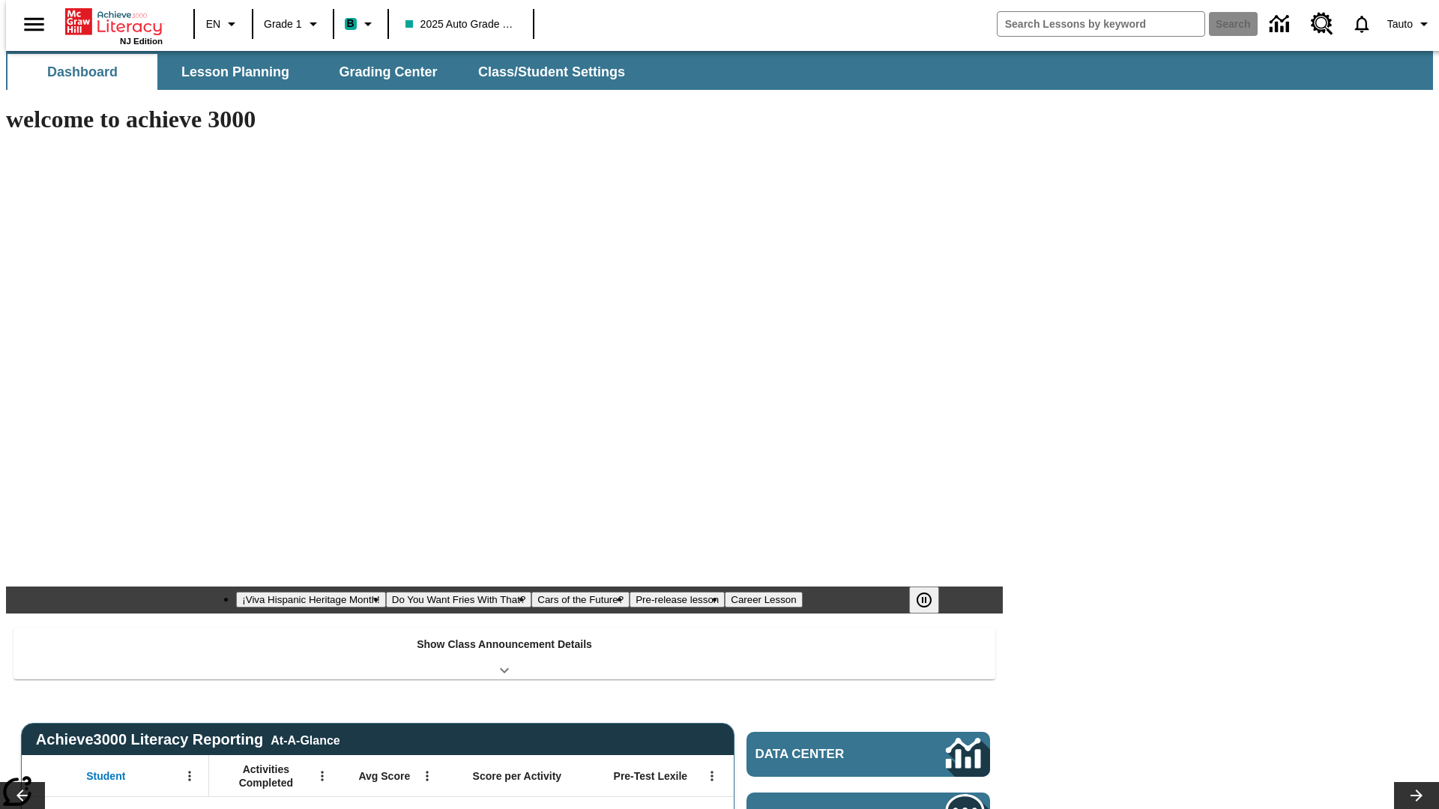 The width and height of the screenshot is (1439, 809). Describe the element at coordinates (114, 25) in the screenshot. I see `div: Home` at that location.